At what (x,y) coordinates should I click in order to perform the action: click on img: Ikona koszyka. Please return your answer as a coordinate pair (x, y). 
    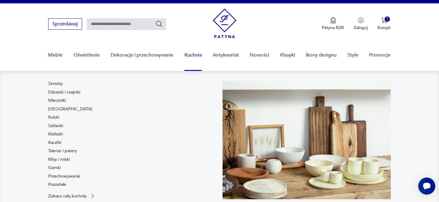
    Looking at the image, I should click on (384, 20).